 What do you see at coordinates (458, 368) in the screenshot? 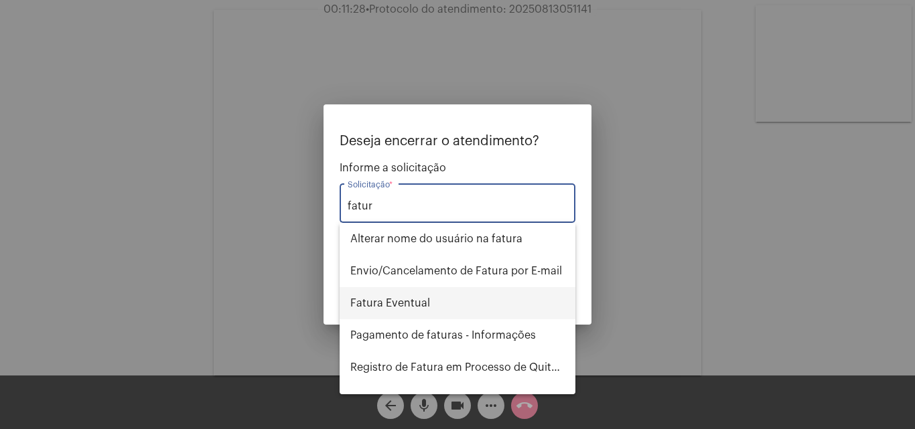
I see `span: Registro de Fatura em Processo de Quitação` at bounding box center [458, 368].